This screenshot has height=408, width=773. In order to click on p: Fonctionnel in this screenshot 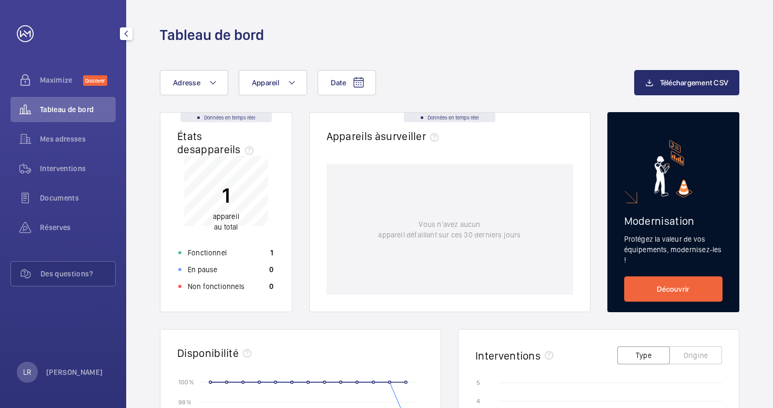, I will do `click(207, 252)`.